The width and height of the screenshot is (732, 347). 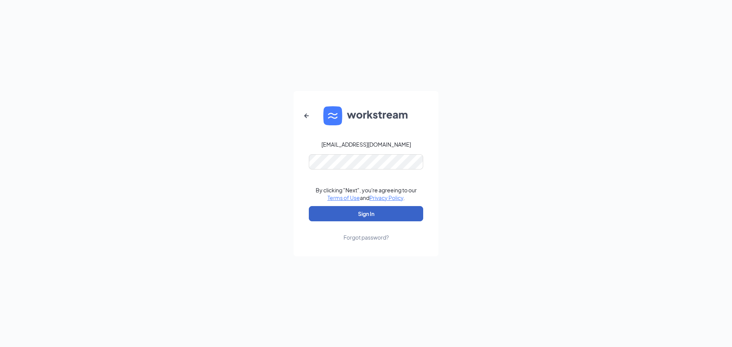 I want to click on button: ArrowLeftNew, so click(x=306, y=116).